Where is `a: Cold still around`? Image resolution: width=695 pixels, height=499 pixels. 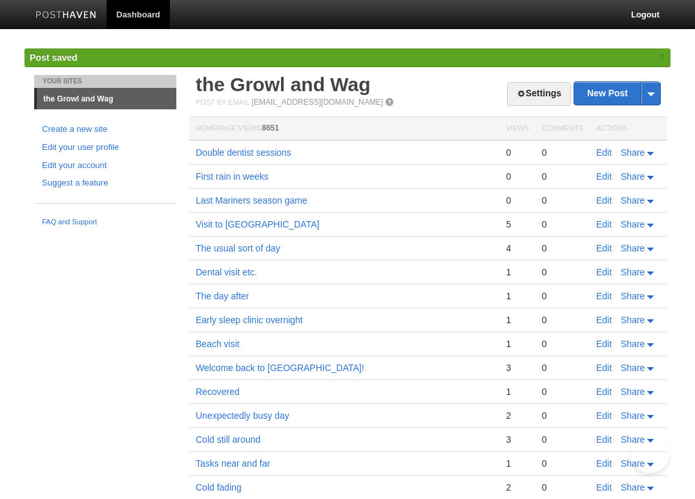
a: Cold still around is located at coordinates (228, 440).